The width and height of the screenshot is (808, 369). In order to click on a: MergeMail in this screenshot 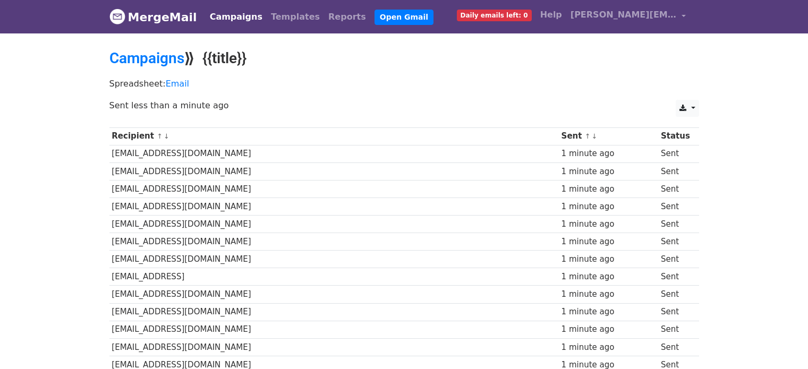, I will do `click(153, 17)`.